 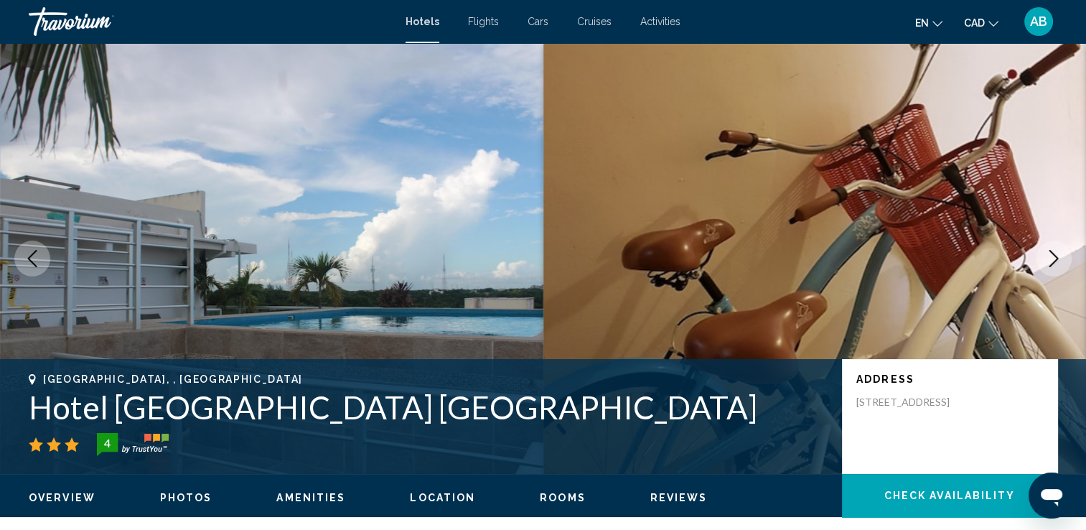 What do you see at coordinates (974, 23) in the screenshot?
I see `span: CAD` at bounding box center [974, 23].